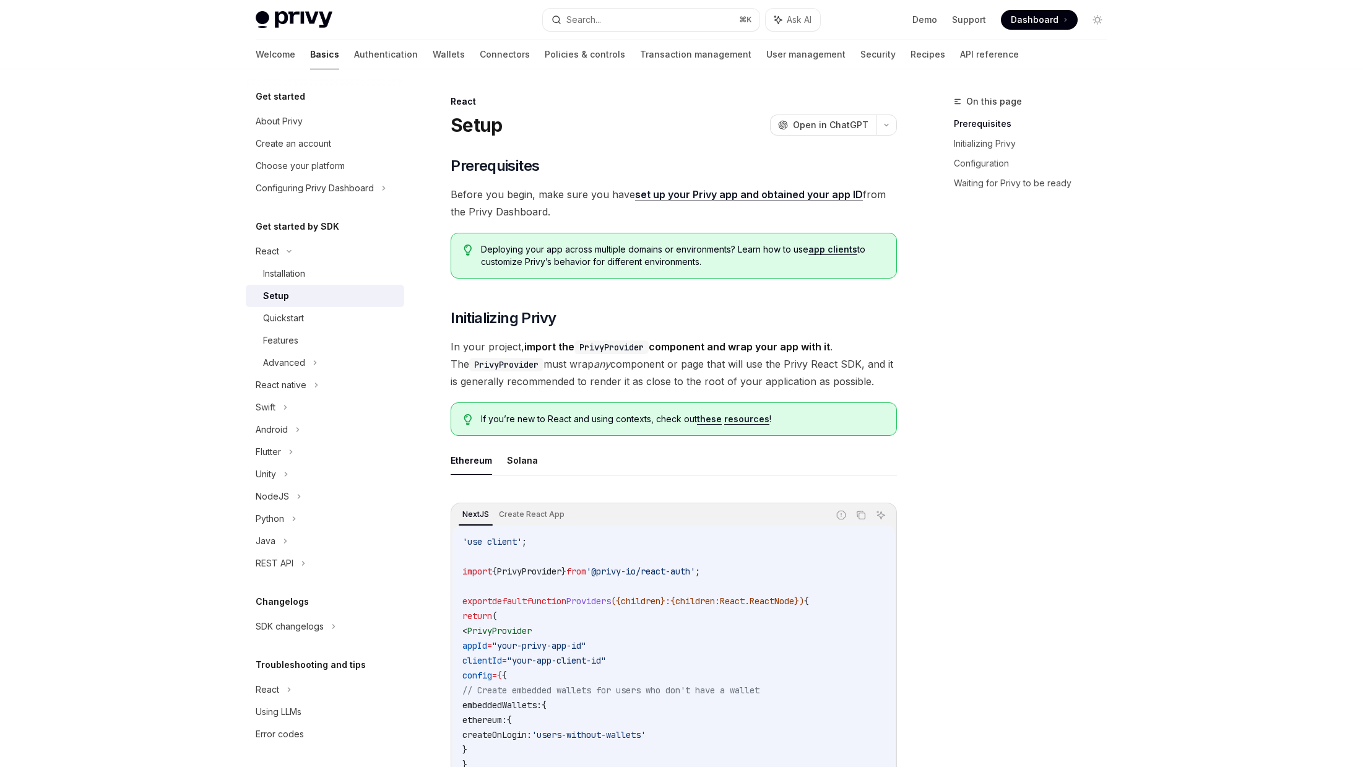 The height and width of the screenshot is (767, 1363). I want to click on a: Authentication, so click(385, 54).